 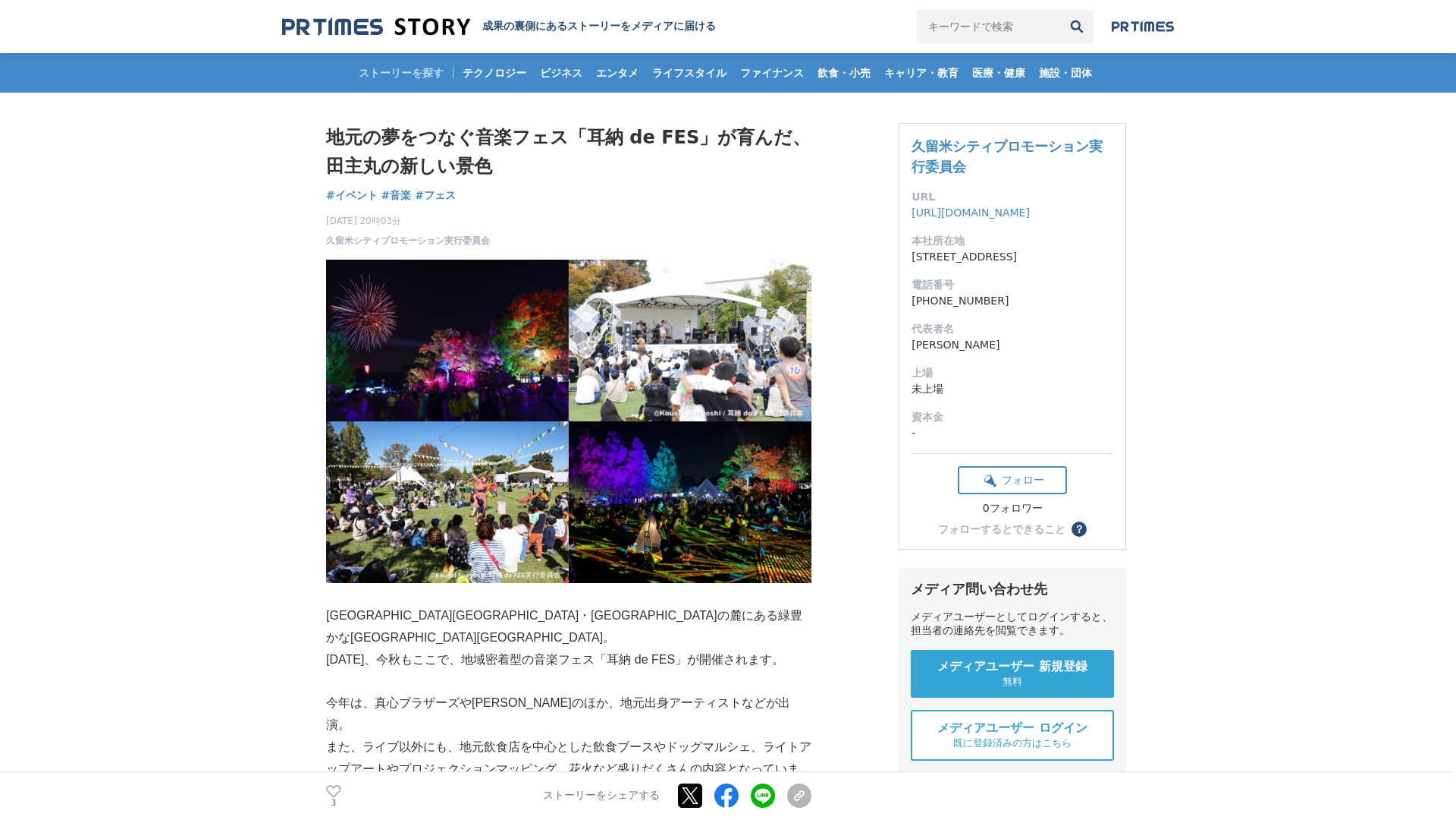 I want to click on span: ファイナンス, so click(x=772, y=73).